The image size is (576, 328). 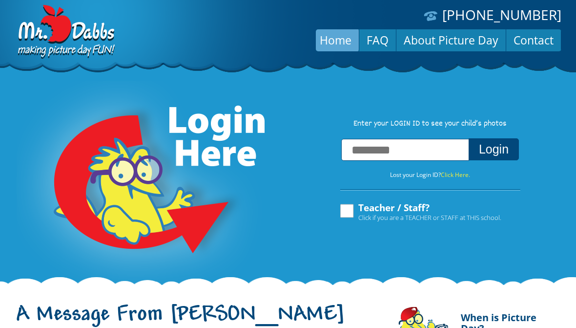 What do you see at coordinates (65, 32) in the screenshot?
I see `img: Dabbs Company` at bounding box center [65, 32].